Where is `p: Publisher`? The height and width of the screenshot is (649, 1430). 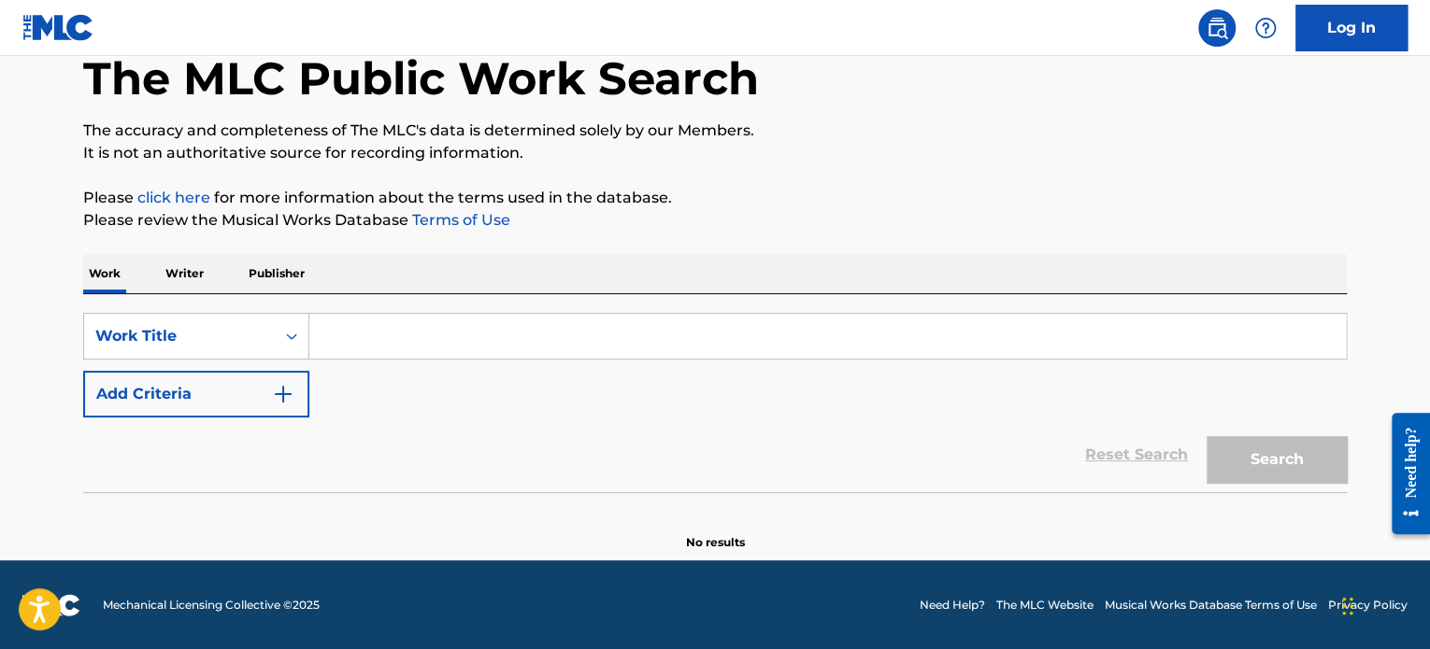
p: Publisher is located at coordinates (277, 274).